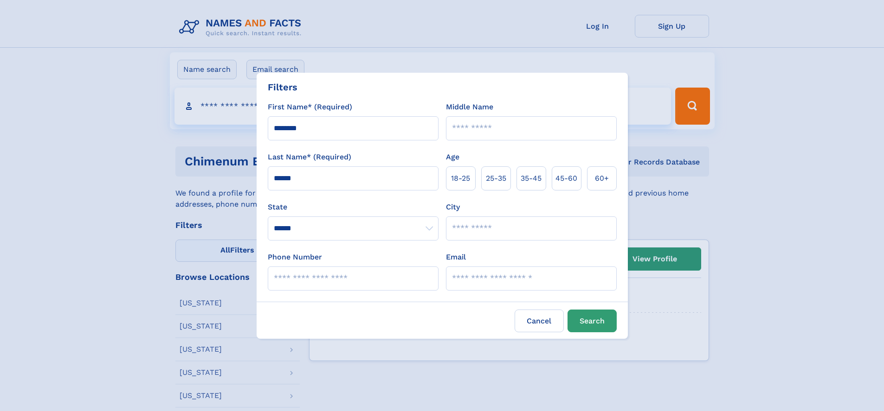  I want to click on label: Age, so click(452, 157).